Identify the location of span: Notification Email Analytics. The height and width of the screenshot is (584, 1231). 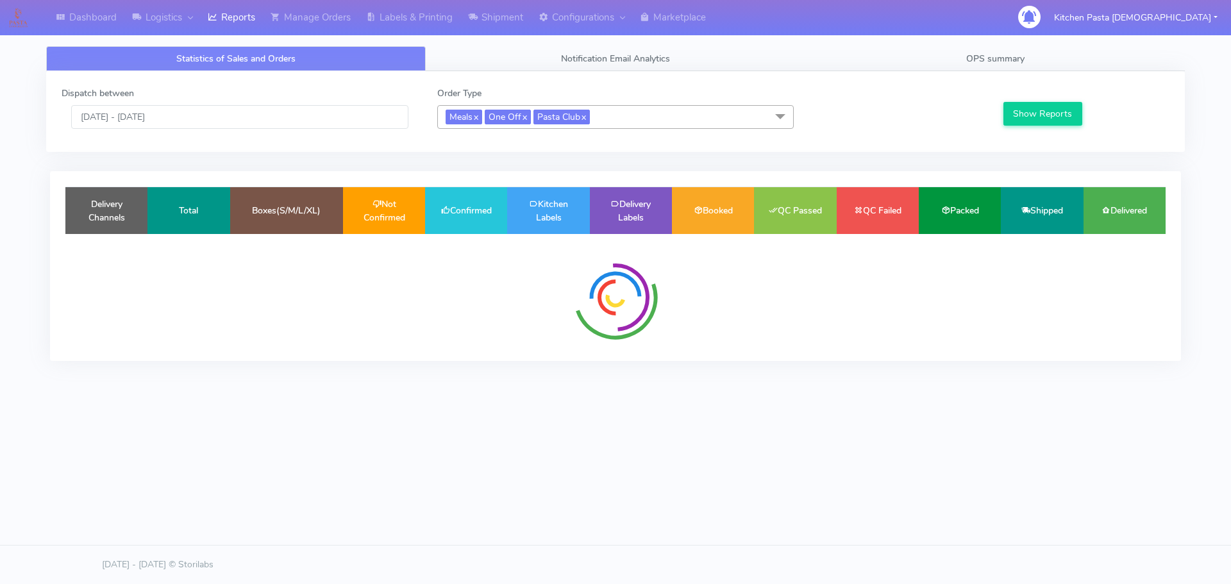
(616, 58).